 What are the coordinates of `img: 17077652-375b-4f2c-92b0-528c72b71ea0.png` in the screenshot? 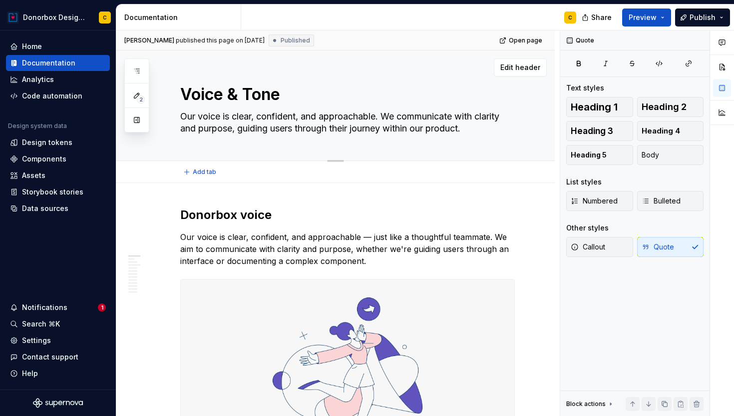 It's located at (13, 17).